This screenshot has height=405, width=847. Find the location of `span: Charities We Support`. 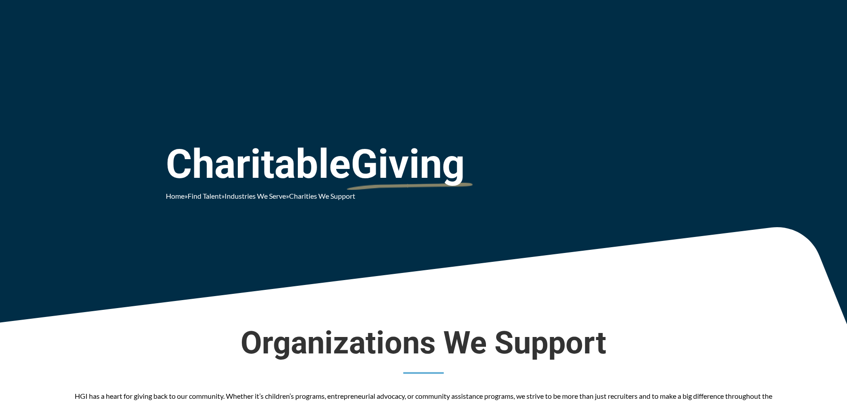

span: Charities We Support is located at coordinates (322, 196).